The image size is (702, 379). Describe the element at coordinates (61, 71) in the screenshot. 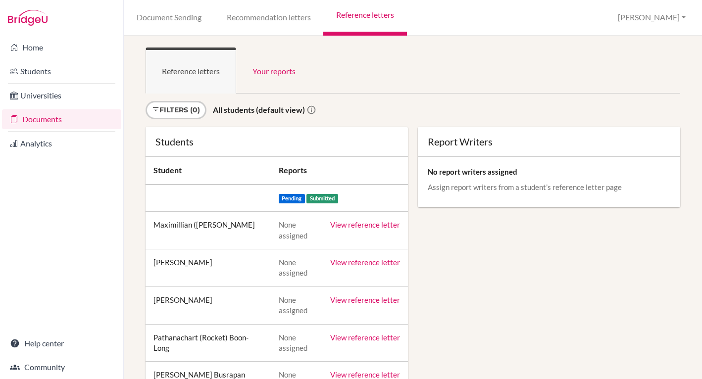

I see `a: Students` at that location.